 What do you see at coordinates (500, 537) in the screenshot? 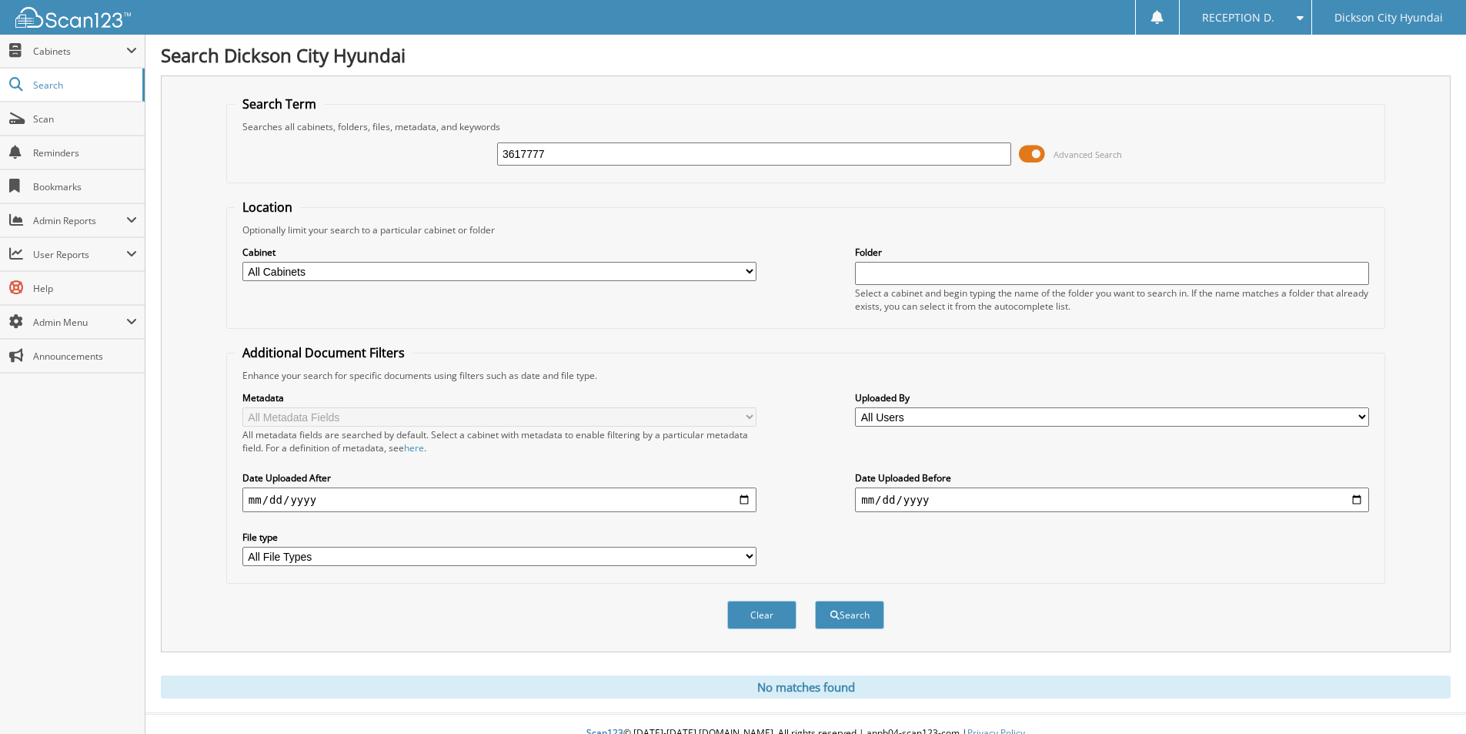
I see `label: File type` at bounding box center [500, 537].